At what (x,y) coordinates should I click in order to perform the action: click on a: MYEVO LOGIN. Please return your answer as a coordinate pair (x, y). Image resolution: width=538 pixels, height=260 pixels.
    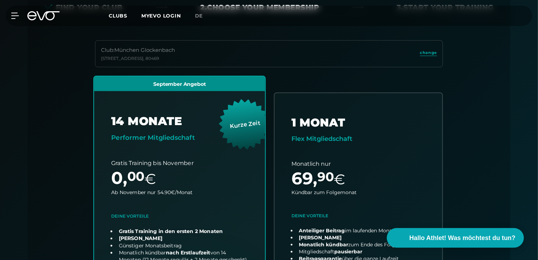
    Looking at the image, I should click on (161, 16).